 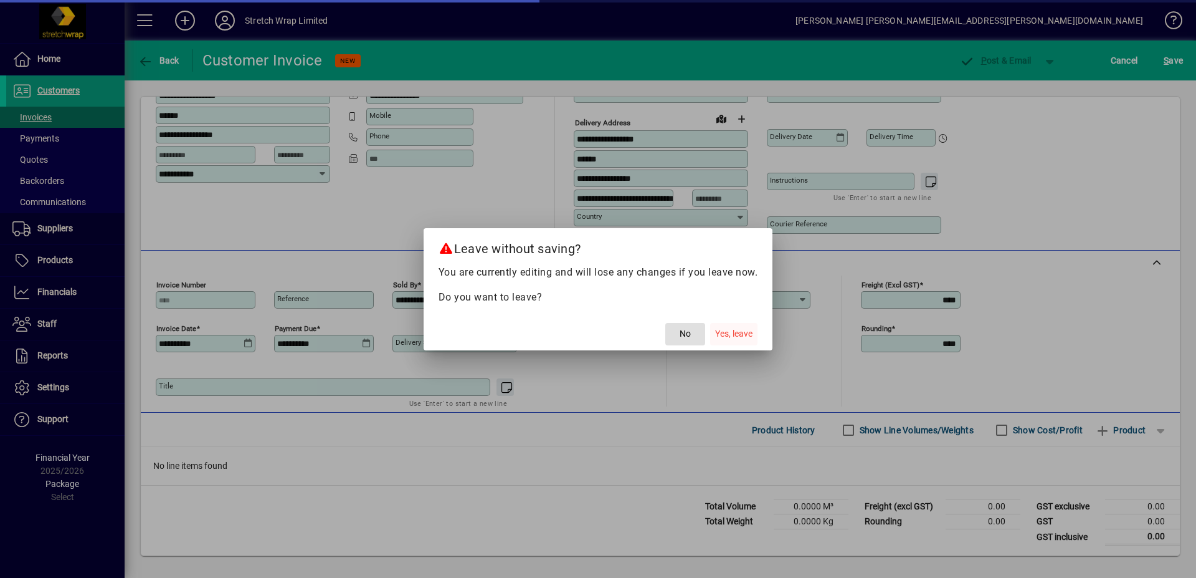 What do you see at coordinates (598, 272) in the screenshot?
I see `p: You are currently editing and will lose any changes if you leave now.` at bounding box center [598, 272].